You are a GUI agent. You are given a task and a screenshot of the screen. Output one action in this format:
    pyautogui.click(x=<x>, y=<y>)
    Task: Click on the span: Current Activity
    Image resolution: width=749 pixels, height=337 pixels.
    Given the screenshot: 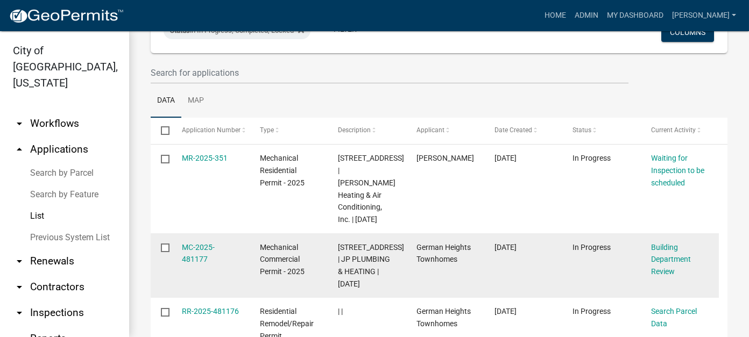 What is the action you would take?
    pyautogui.click(x=673, y=130)
    